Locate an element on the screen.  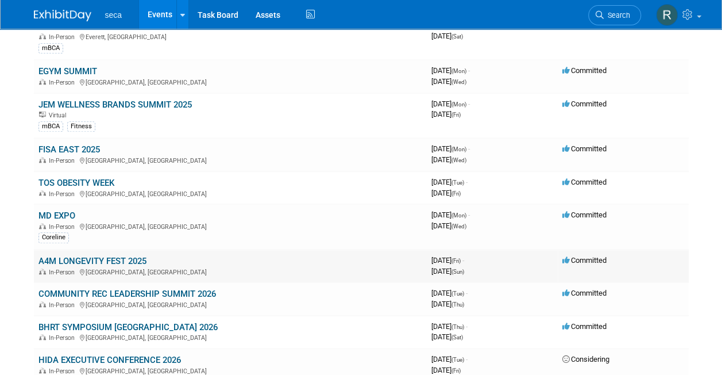
span: seca is located at coordinates (114, 15).